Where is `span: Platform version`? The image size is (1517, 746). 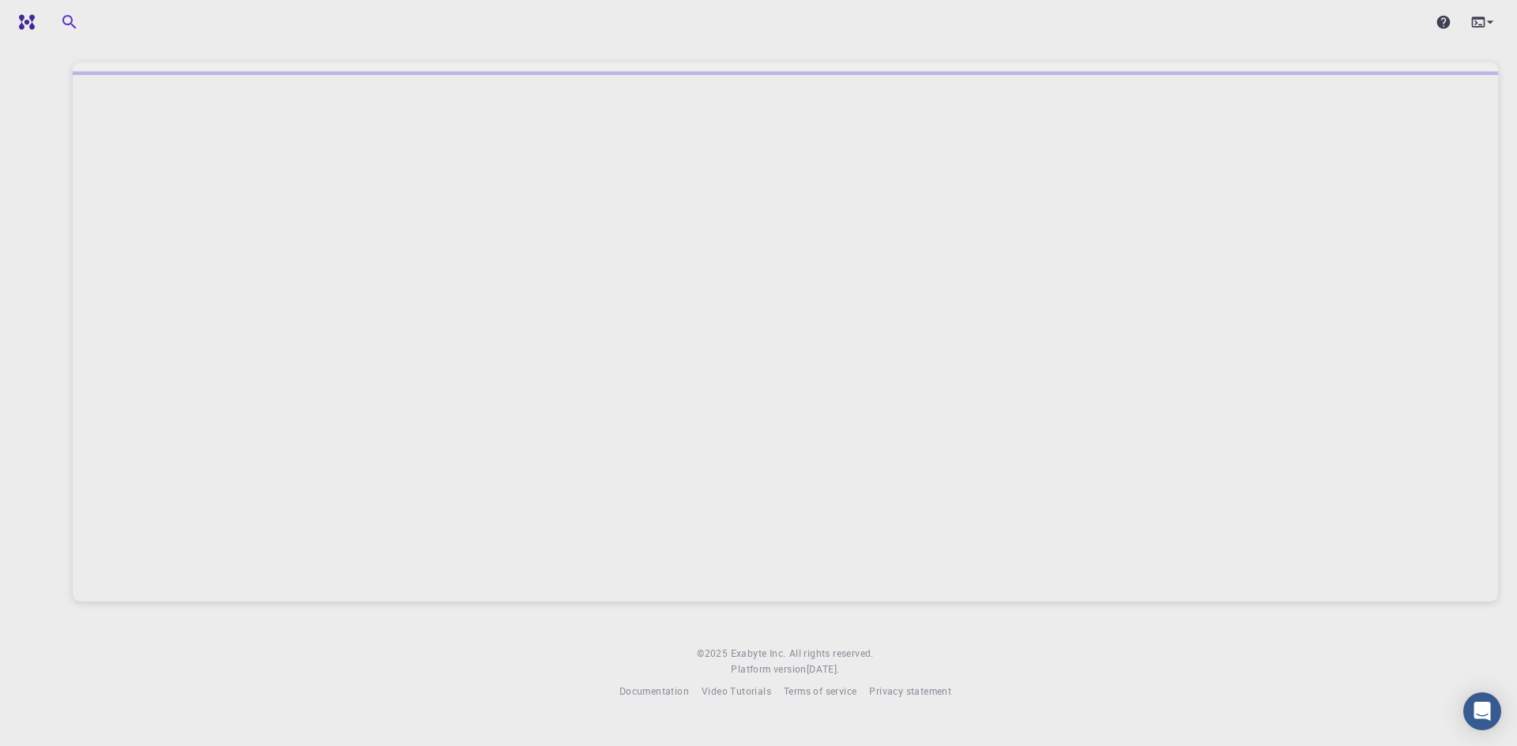 span: Platform version is located at coordinates (768, 670).